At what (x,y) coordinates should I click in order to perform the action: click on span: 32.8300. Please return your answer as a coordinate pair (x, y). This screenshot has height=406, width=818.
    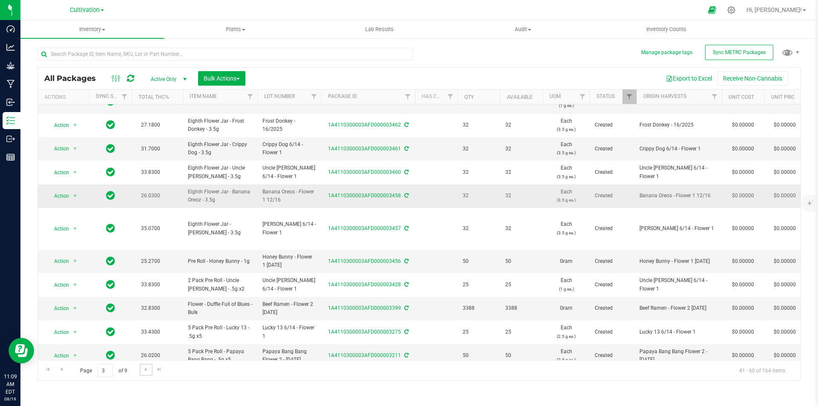
    Looking at the image, I should click on (150, 308).